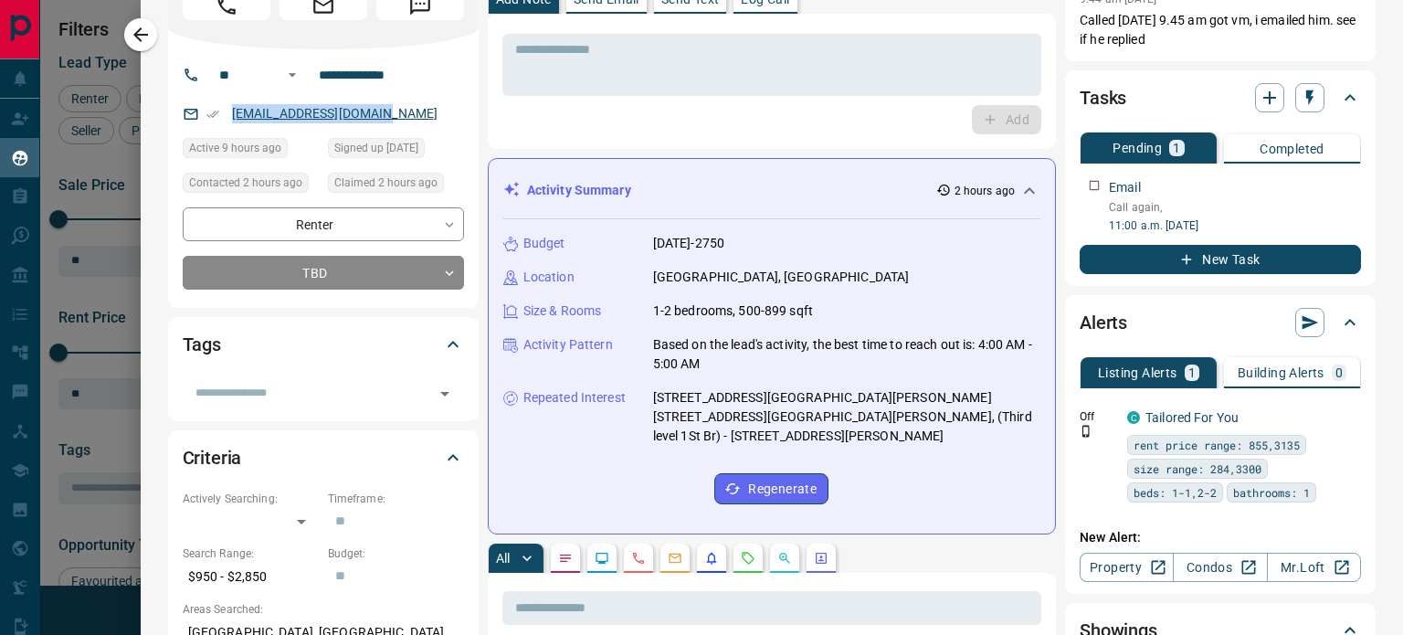 This screenshot has height=635, width=1403. Describe the element at coordinates (579, 190) in the screenshot. I see `p: Activity Summary` at that location.